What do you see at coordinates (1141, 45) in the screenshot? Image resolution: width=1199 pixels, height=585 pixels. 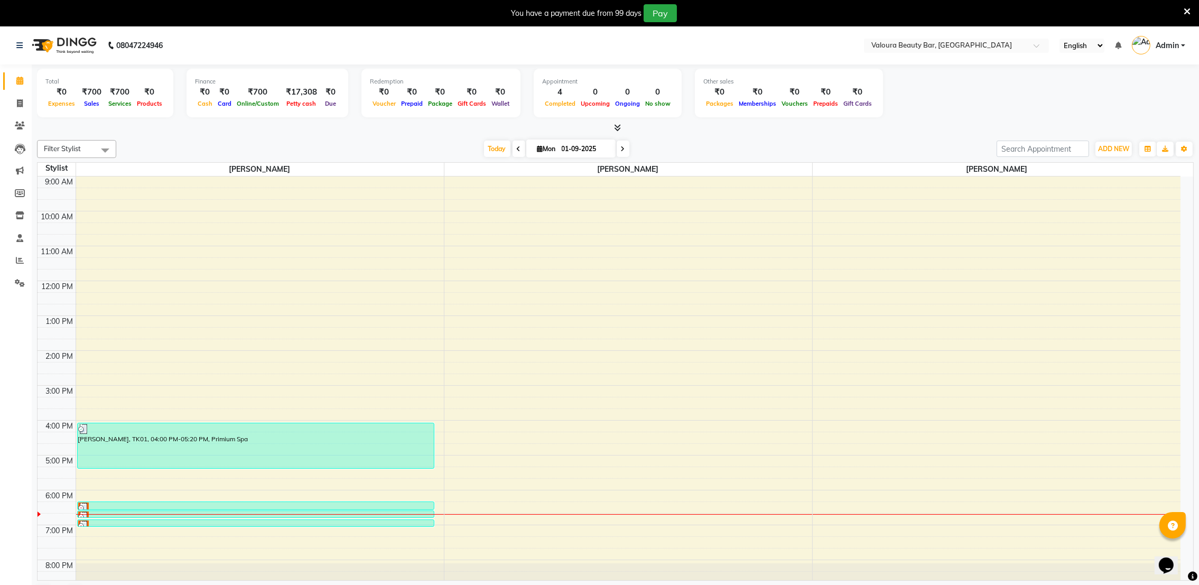 I see `img: Admin` at bounding box center [1141, 45].